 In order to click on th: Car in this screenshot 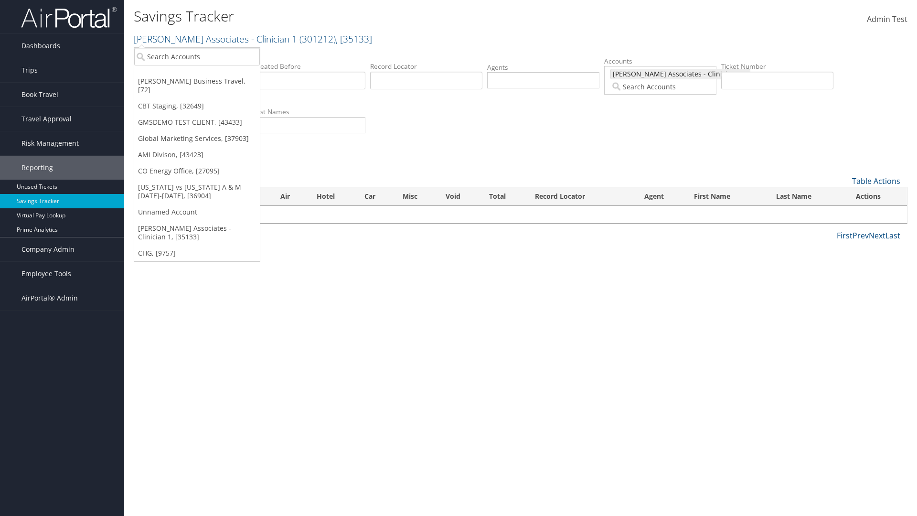, I will do `click(375, 196)`.